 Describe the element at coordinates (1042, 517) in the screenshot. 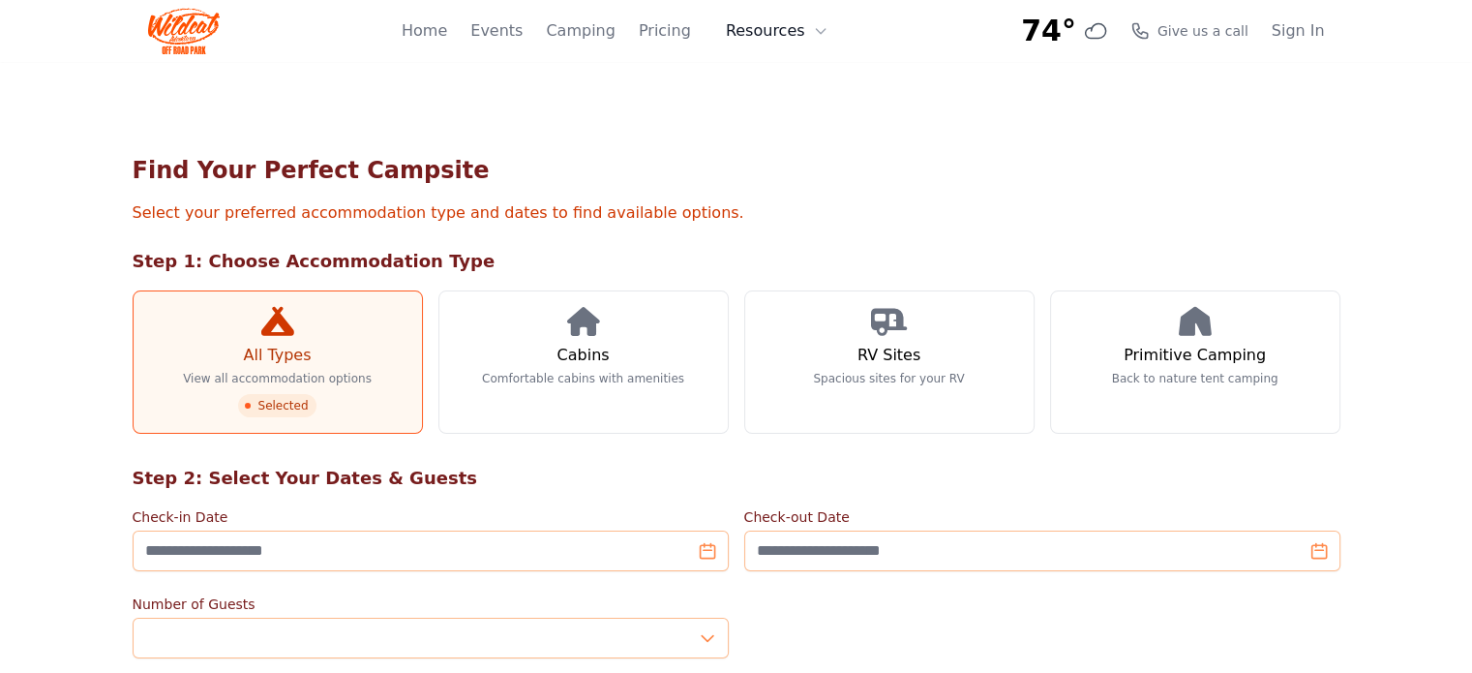

I see `label: Check-out Date` at that location.